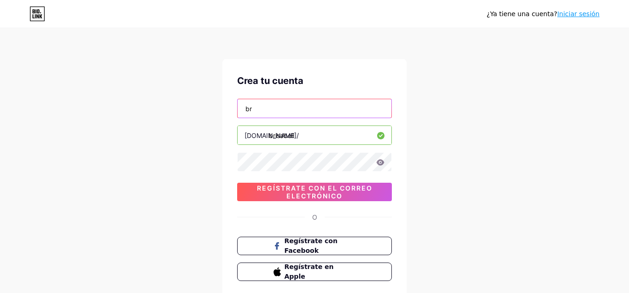  What do you see at coordinates (579, 14) in the screenshot?
I see `a: Iniciar sesión` at bounding box center [579, 14].